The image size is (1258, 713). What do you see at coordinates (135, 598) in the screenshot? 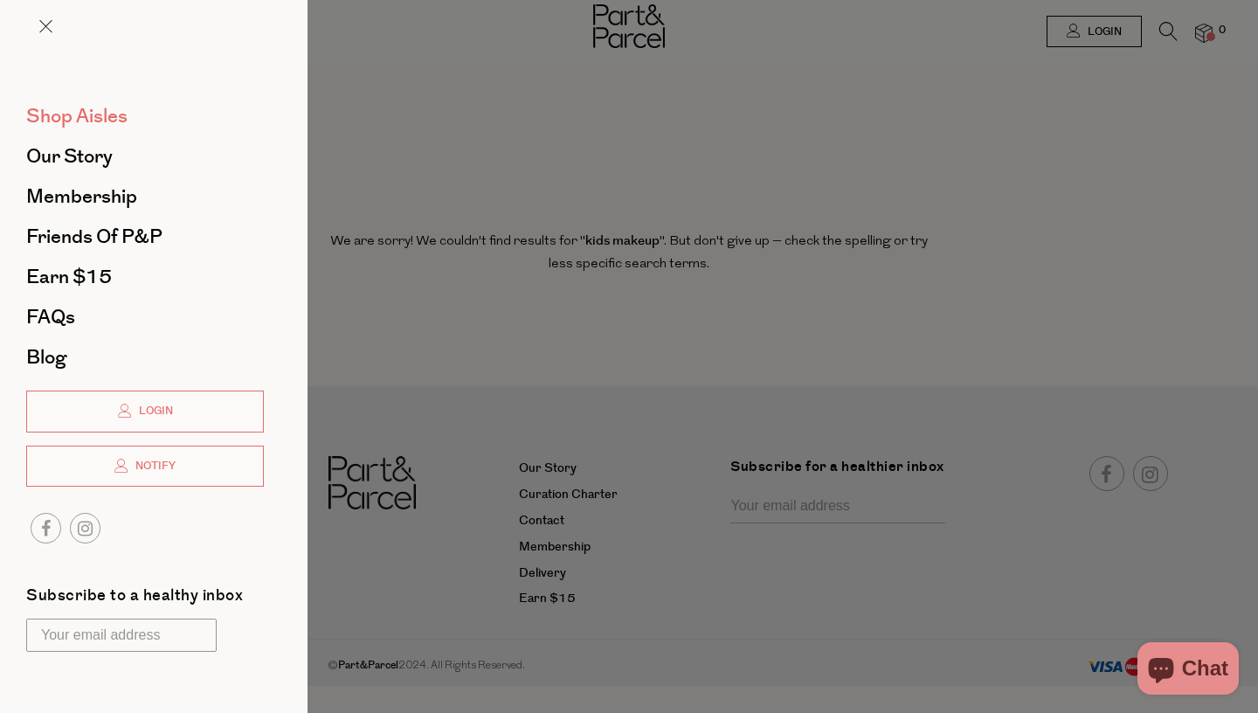
I see `label: Subscribe to a healthy inbox` at bounding box center [135, 598].